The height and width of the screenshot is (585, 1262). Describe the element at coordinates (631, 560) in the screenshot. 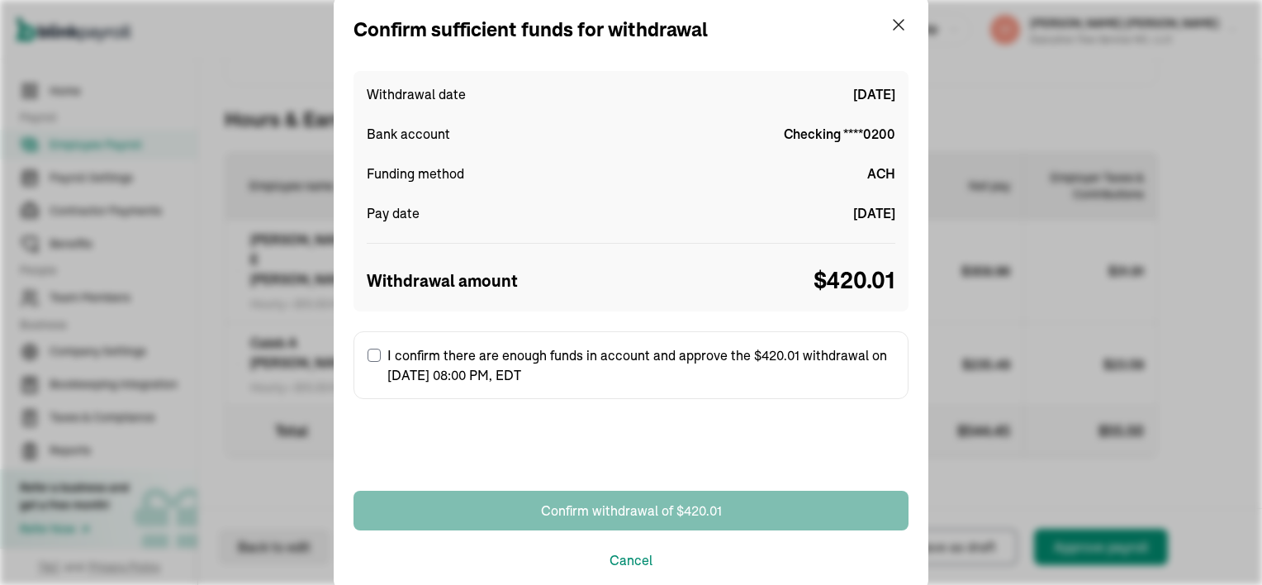

I see `div: Cancel` at that location.